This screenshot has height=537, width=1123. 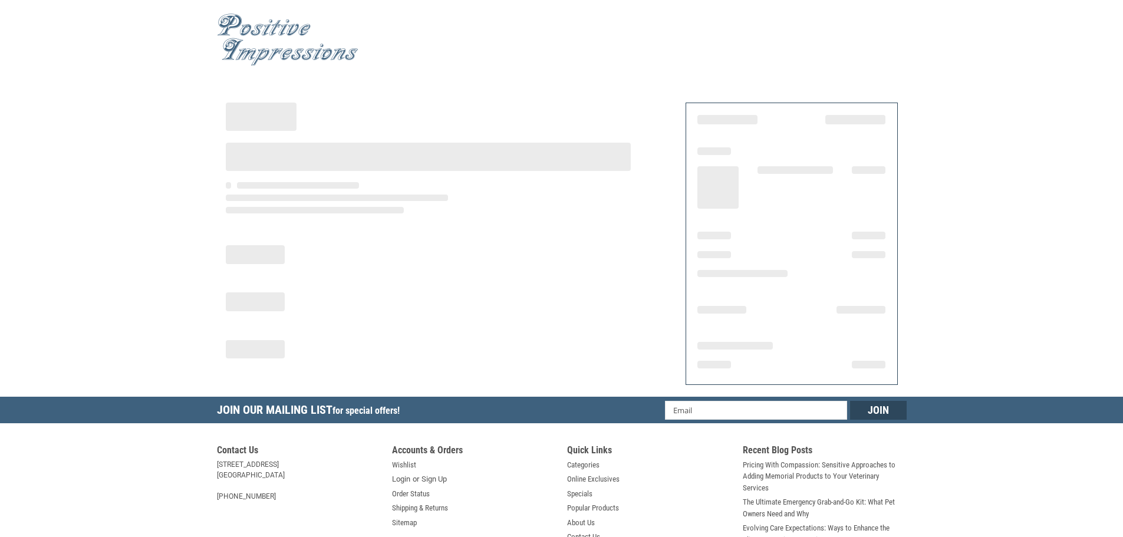 I want to click on a: Pricing With Compassion: Sensitive Approaches to Adding Memorial Products to Your Veterinary Serv..., so click(x=824, y=476).